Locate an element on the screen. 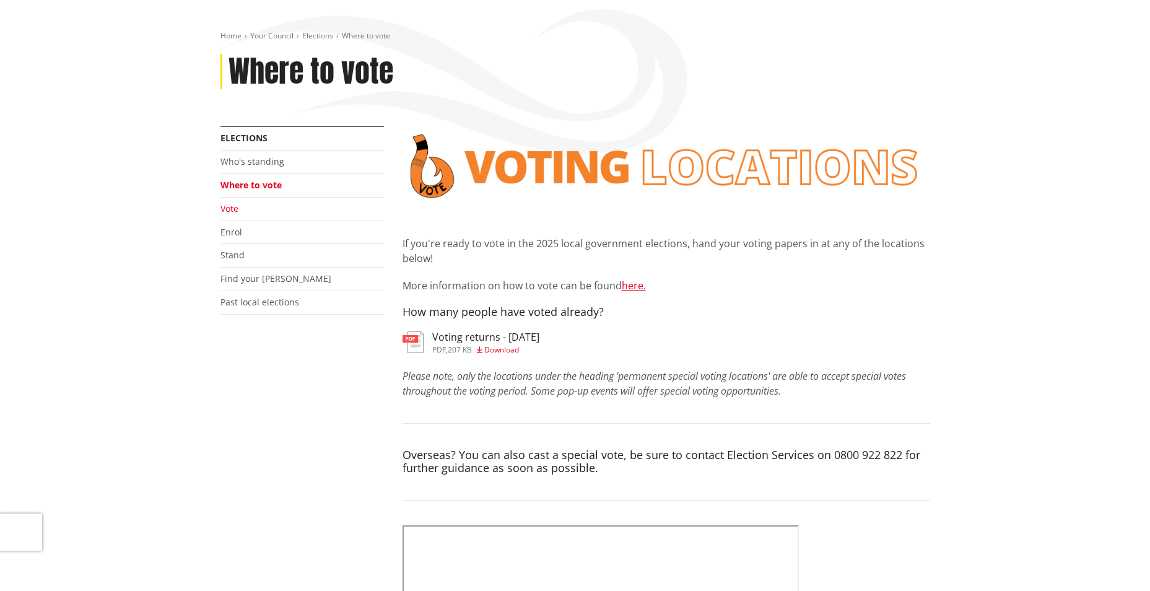  em: Please note, only the locations under the heading 'permanent special voting locations' are able t... is located at coordinates (654, 383).